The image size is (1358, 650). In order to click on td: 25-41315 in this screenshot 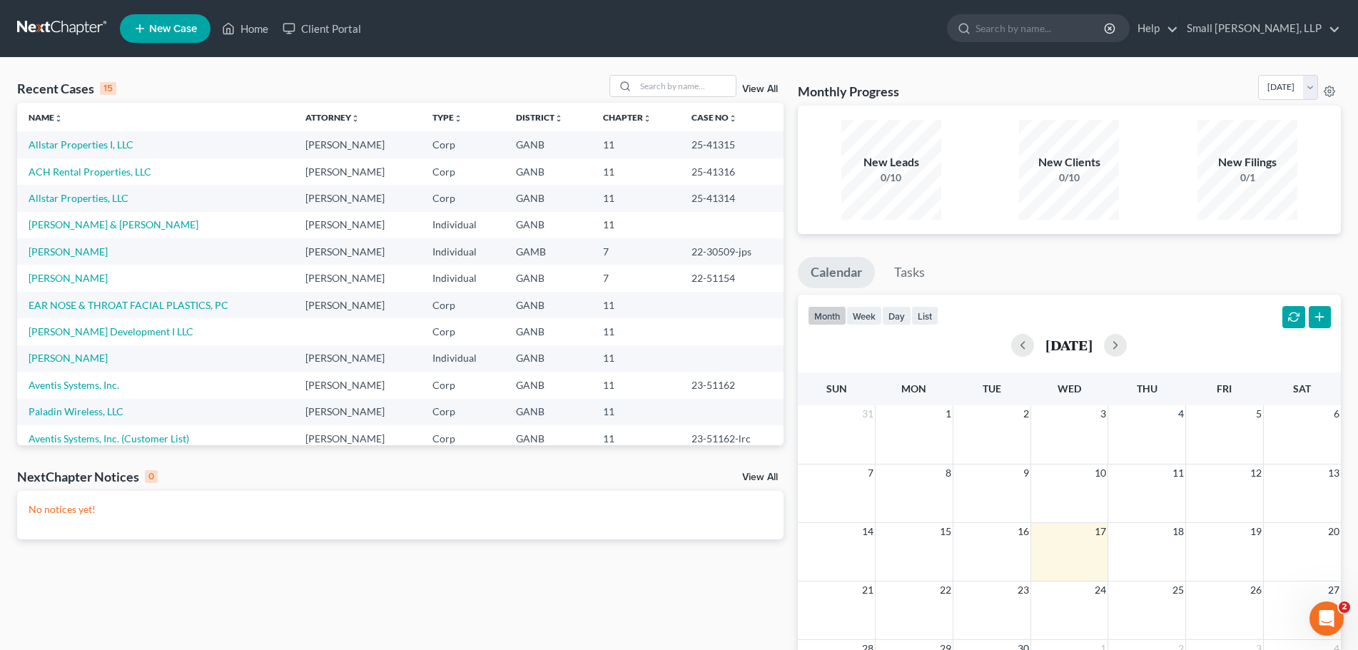, I will do `click(731, 144)`.